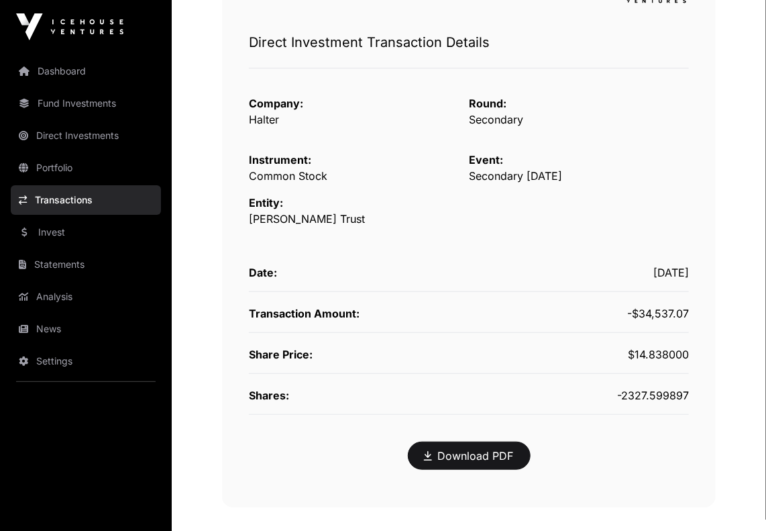 The height and width of the screenshot is (531, 766). What do you see at coordinates (86, 200) in the screenshot?
I see `a: Transactions` at bounding box center [86, 200].